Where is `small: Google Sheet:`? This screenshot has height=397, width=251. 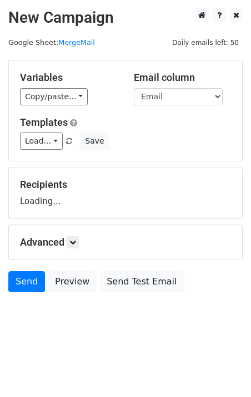 small: Google Sheet: is located at coordinates (52, 42).